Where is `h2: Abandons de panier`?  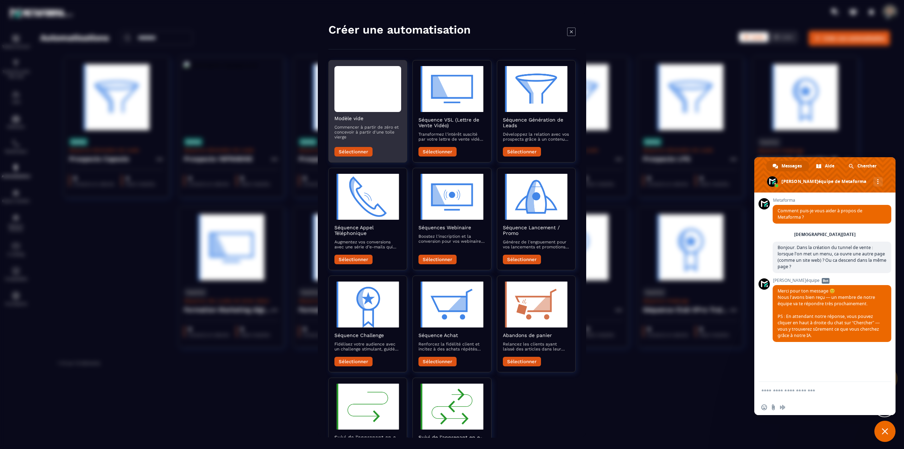
h2: Abandons de panier is located at coordinates (536, 335).